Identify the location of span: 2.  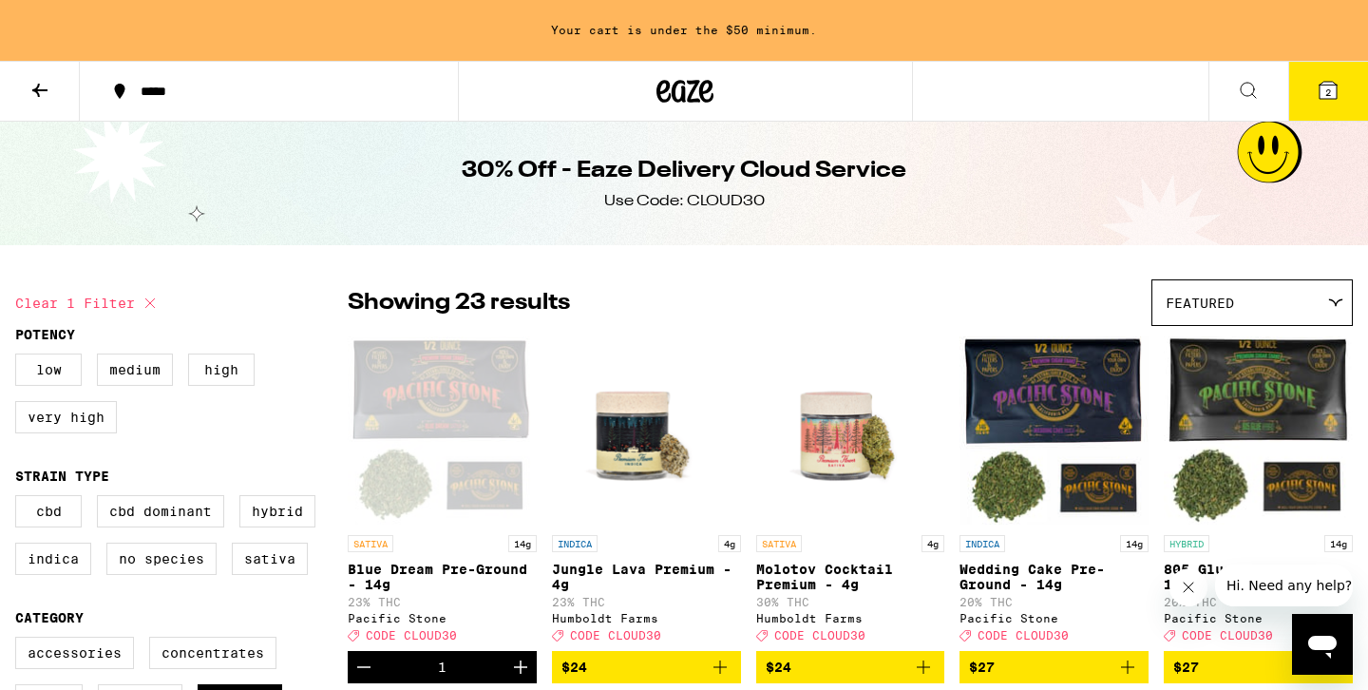
(1328, 92).